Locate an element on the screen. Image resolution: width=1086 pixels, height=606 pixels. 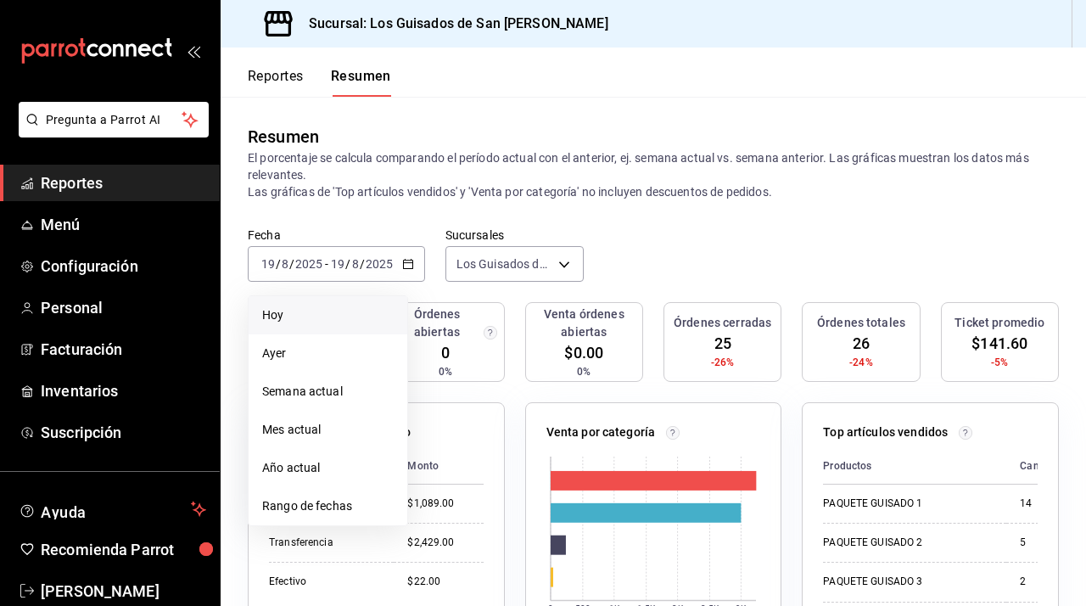
div: 14 is located at coordinates (1041, 503).